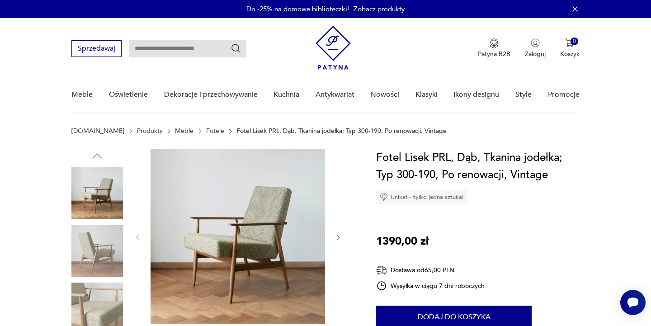 The width and height of the screenshot is (651, 326). I want to click on div: 0, so click(574, 41).